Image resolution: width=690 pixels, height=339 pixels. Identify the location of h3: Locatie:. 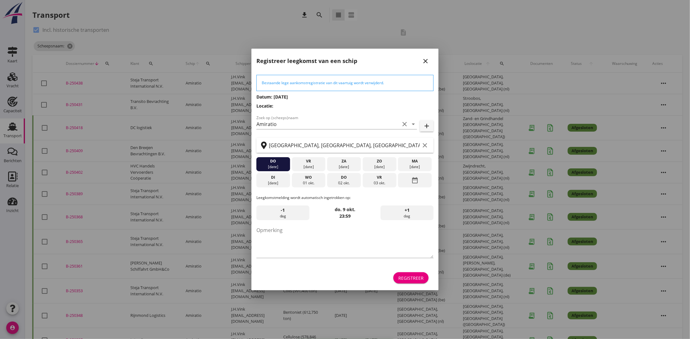
(345, 106).